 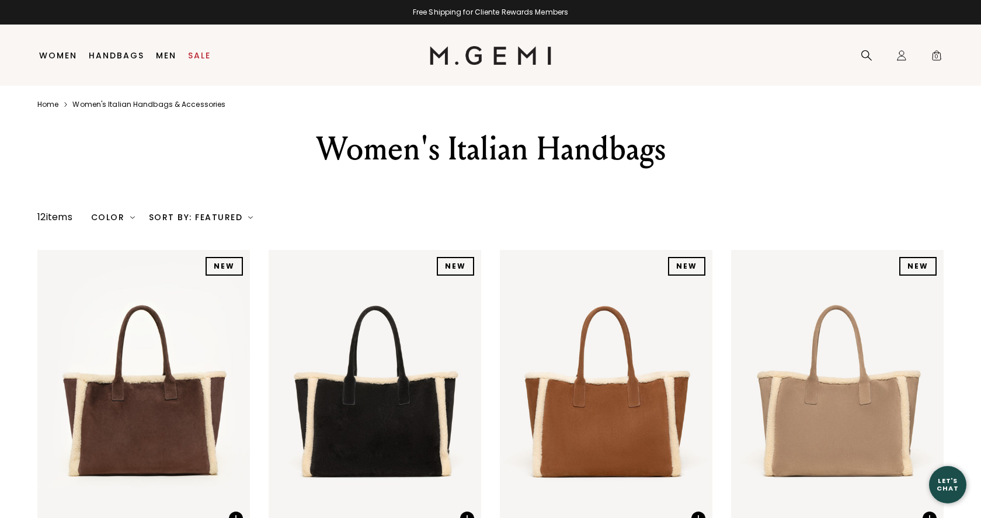 What do you see at coordinates (55, 217) in the screenshot?
I see `div: 12 items` at bounding box center [55, 217].